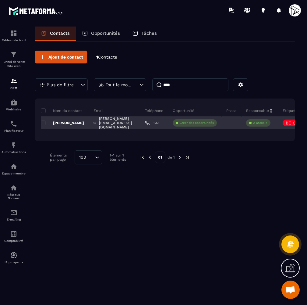 The image size is (307, 305). What do you see at coordinates (60, 33) in the screenshot?
I see `p: Contacts` at bounding box center [60, 33].